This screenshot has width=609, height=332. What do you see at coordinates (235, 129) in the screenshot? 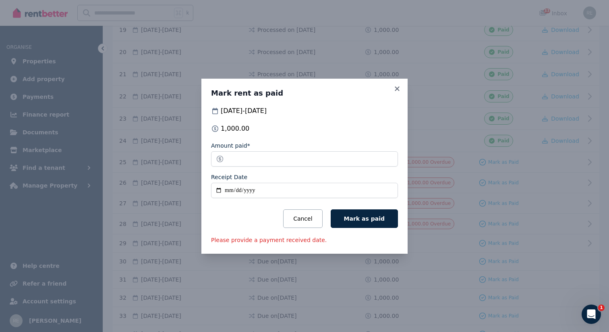
I see `span: 1,000.00` at bounding box center [235, 129].